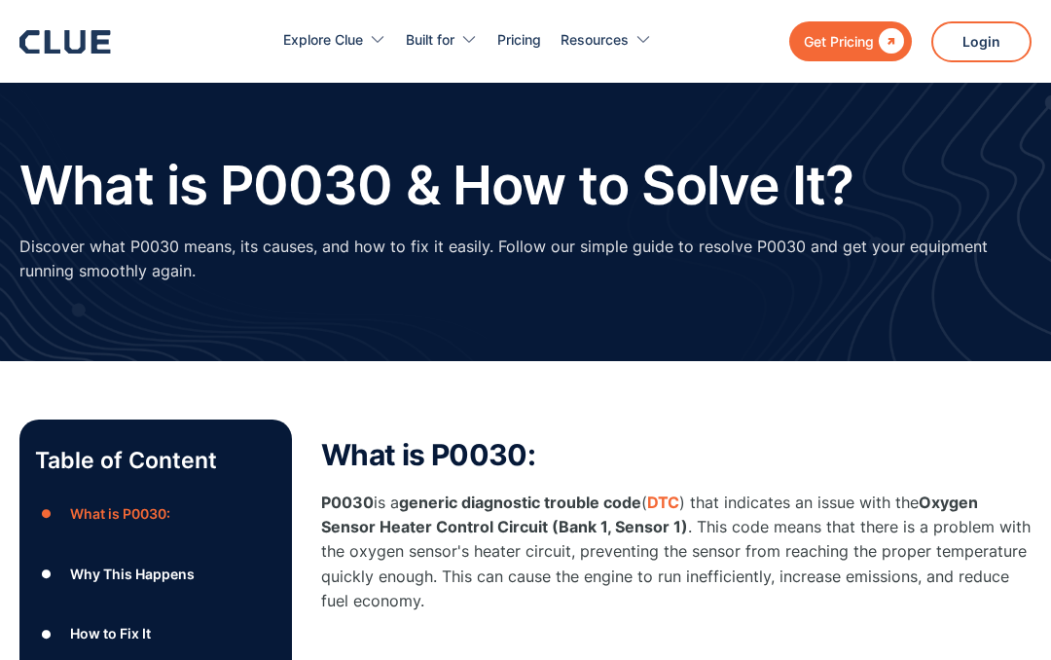  What do you see at coordinates (428, 454) in the screenshot?
I see `strong: What is P0030:` at bounding box center [428, 454].